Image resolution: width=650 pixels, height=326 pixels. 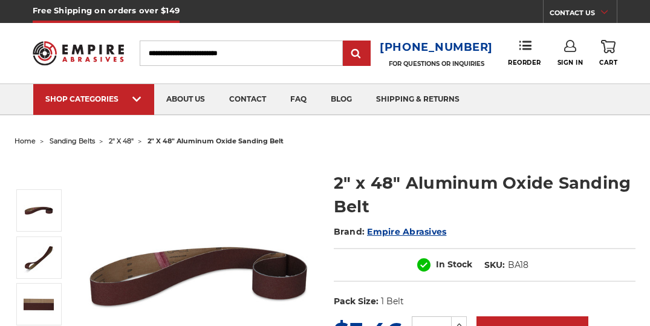 What do you see at coordinates (525, 53) in the screenshot?
I see `a: Reorder` at bounding box center [525, 53].